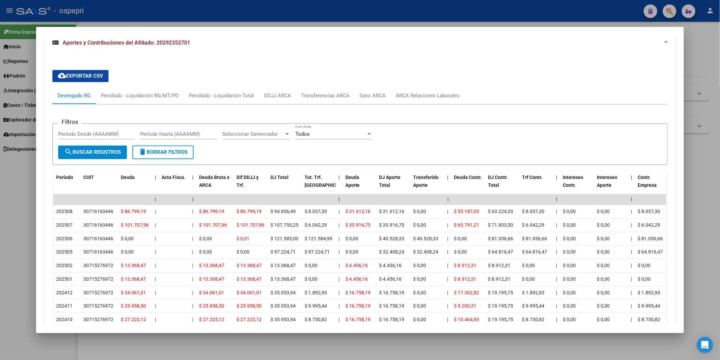  Describe the element at coordinates (325, 96) in the screenshot. I see `div: Transferencias ARCA` at that location.